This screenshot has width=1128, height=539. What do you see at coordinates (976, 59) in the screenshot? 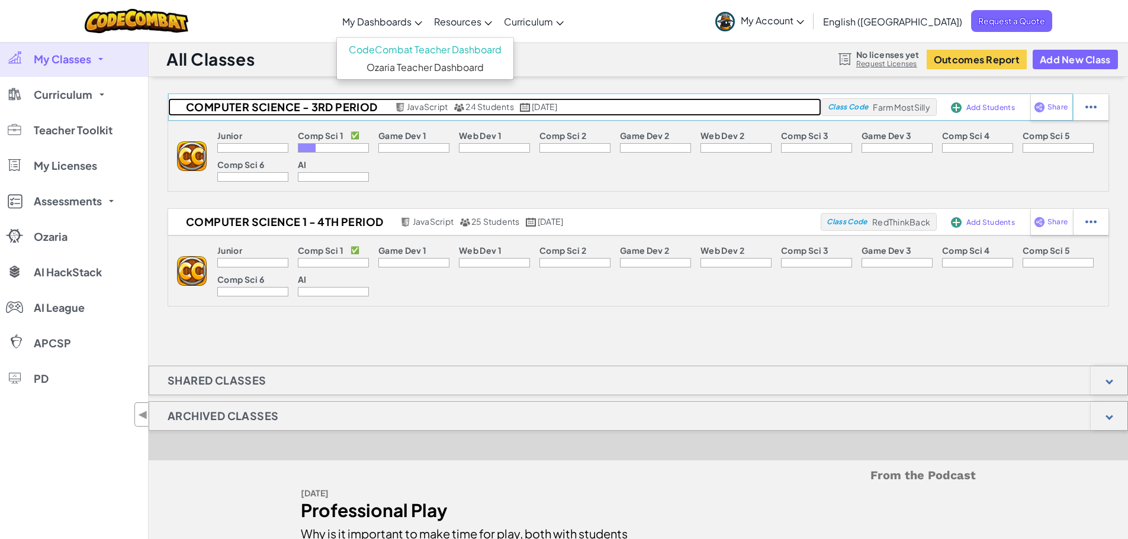
I see `a: Outcomes Report` at bounding box center [976, 59].